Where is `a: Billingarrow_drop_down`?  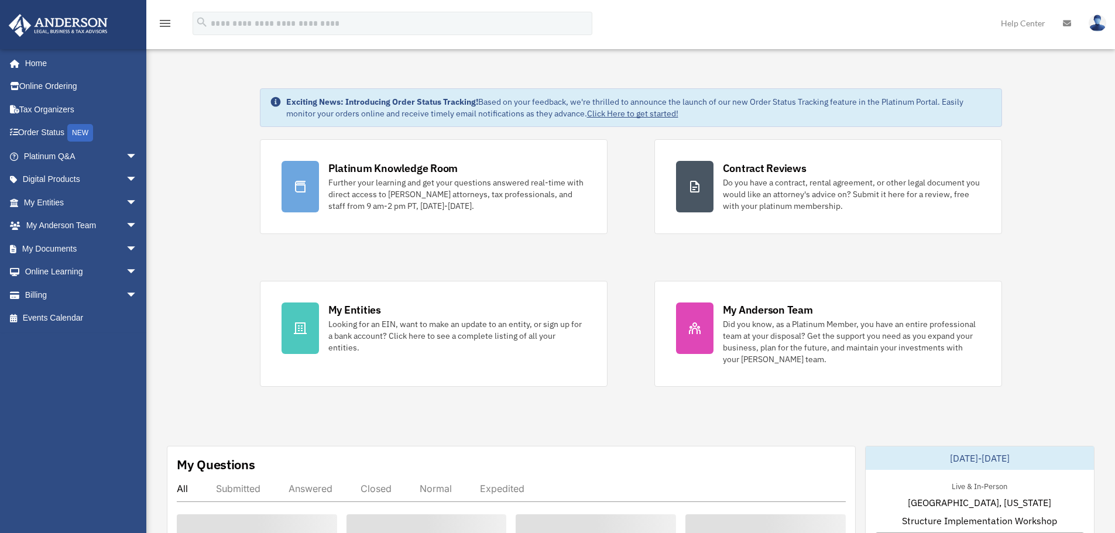
a: Billingarrow_drop_down is located at coordinates (81, 295).